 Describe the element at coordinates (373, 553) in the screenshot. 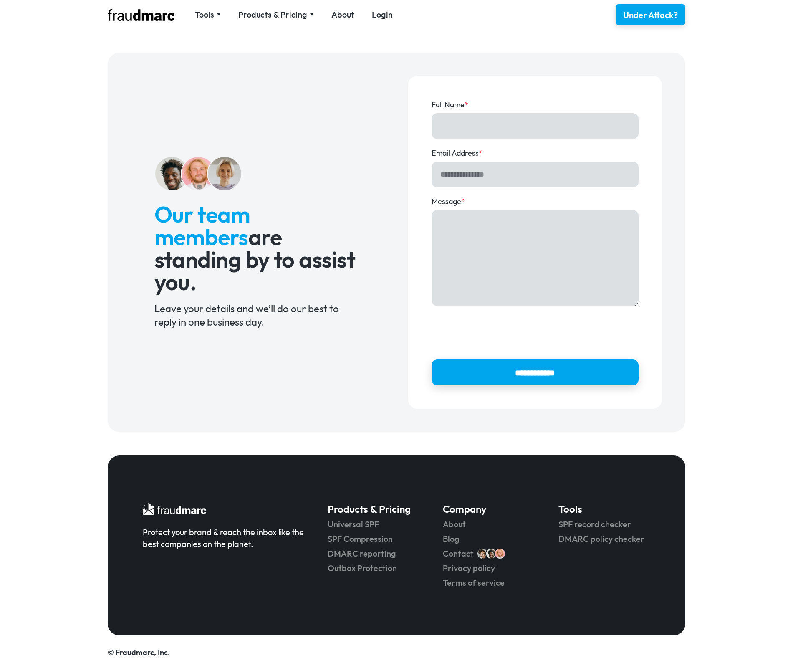

I see `a: DMARC reporting` at that location.